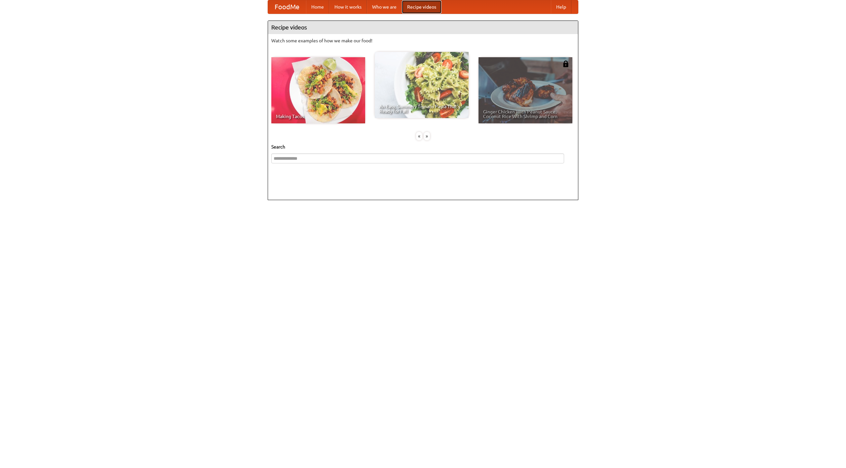 Image resolution: width=846 pixels, height=468 pixels. What do you see at coordinates (287, 7) in the screenshot?
I see `a: FoodMe` at bounding box center [287, 7].